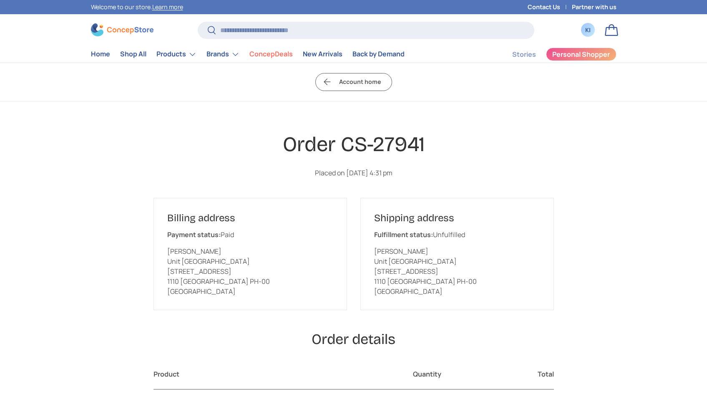 The image size is (707, 397). I want to click on strong: Fulfillment status:, so click(403, 234).